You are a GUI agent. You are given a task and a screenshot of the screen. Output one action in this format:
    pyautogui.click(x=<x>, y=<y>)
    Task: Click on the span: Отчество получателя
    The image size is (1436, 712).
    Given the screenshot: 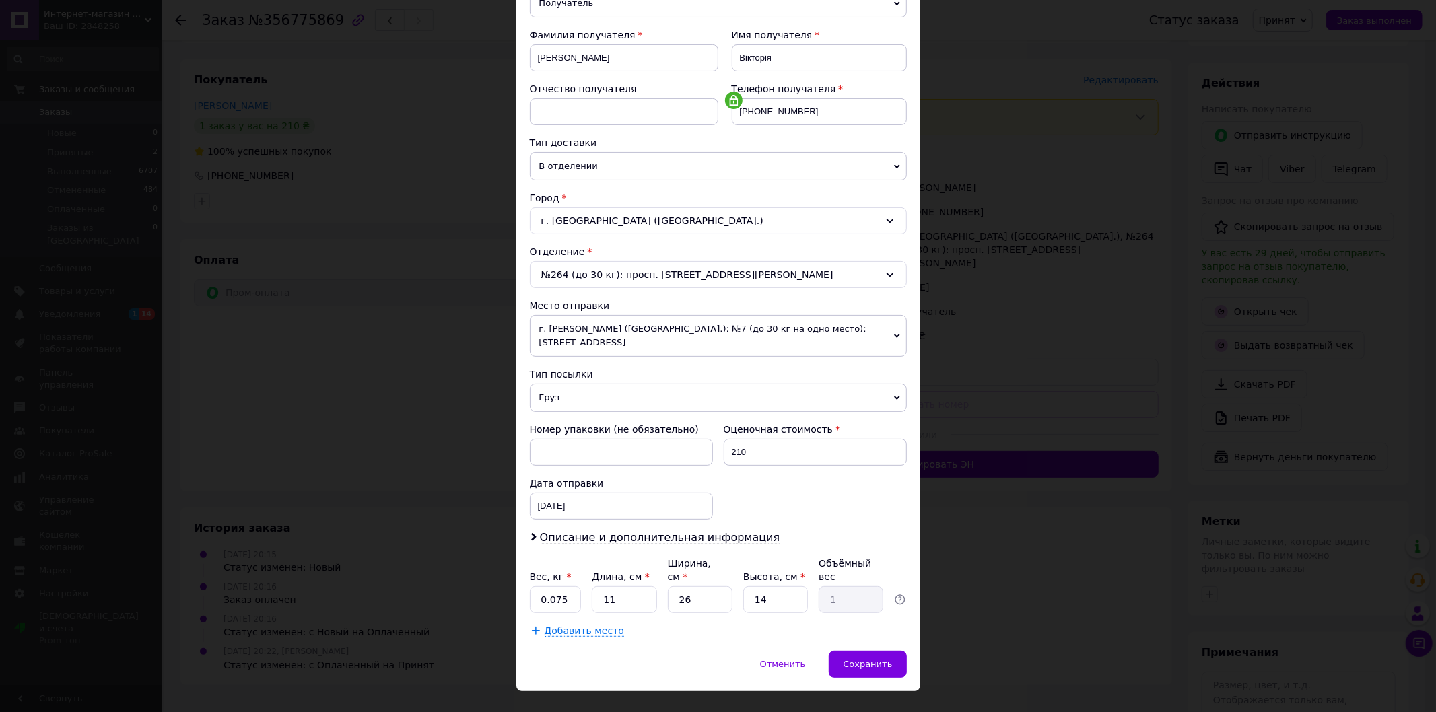 What is the action you would take?
    pyautogui.click(x=583, y=89)
    